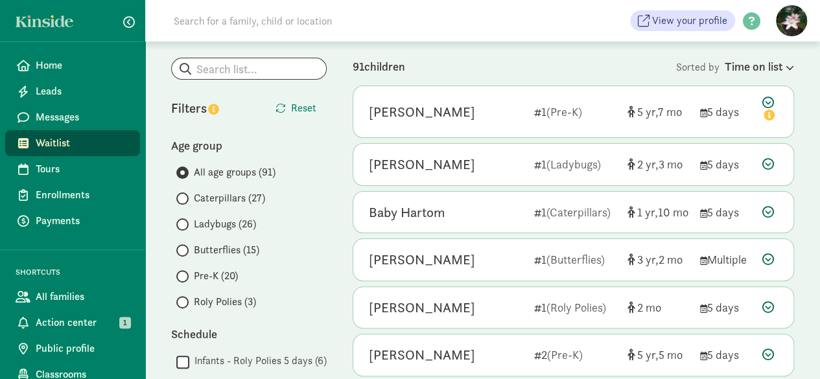 The width and height of the screenshot is (820, 379). Describe the element at coordinates (422, 355) in the screenshot. I see `div: Emma Engfeldt` at that location.